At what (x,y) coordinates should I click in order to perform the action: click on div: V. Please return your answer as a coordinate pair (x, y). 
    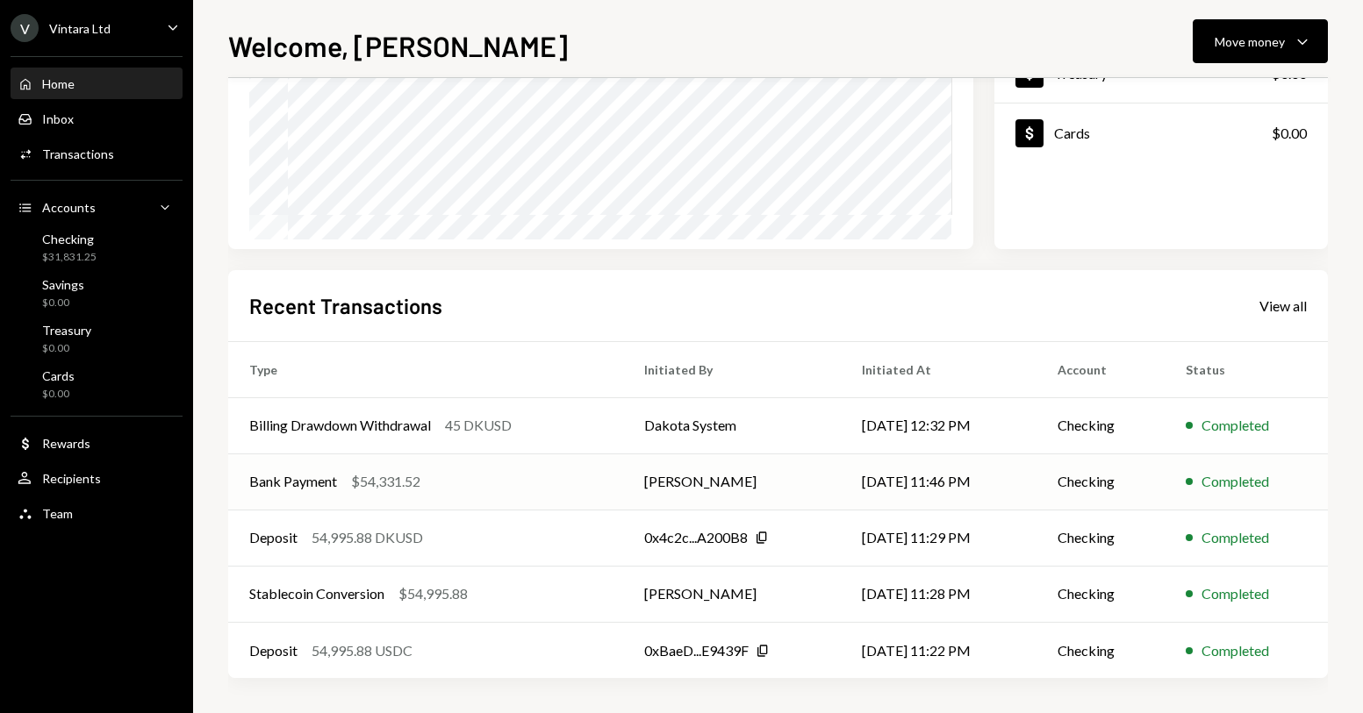
    Looking at the image, I should click on (25, 28).